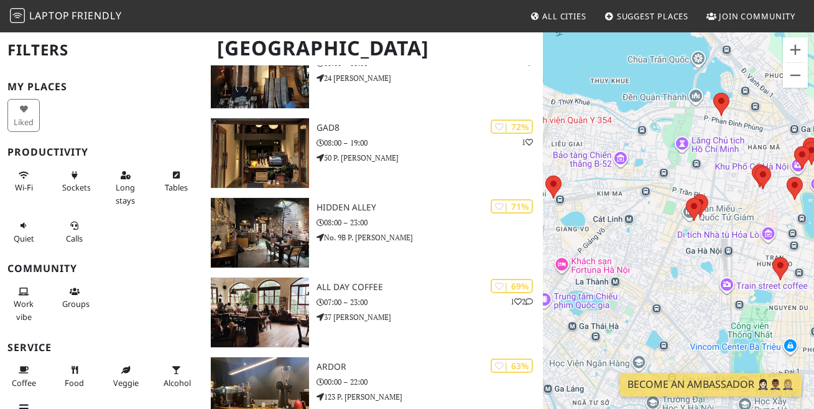 The image size is (814, 409). What do you see at coordinates (176, 181) in the screenshot?
I see `button: Tables` at bounding box center [176, 181].